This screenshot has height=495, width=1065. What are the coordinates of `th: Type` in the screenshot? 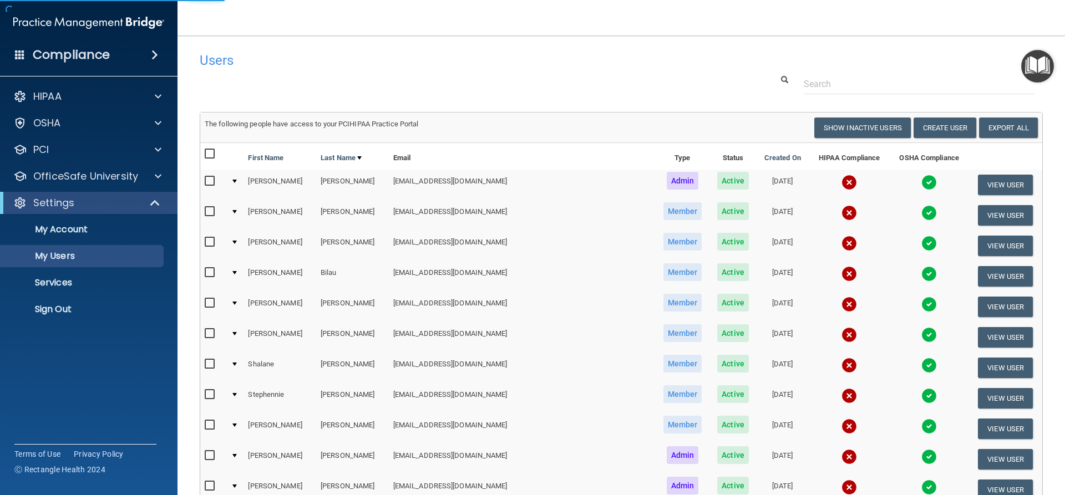 It's located at (682, 156).